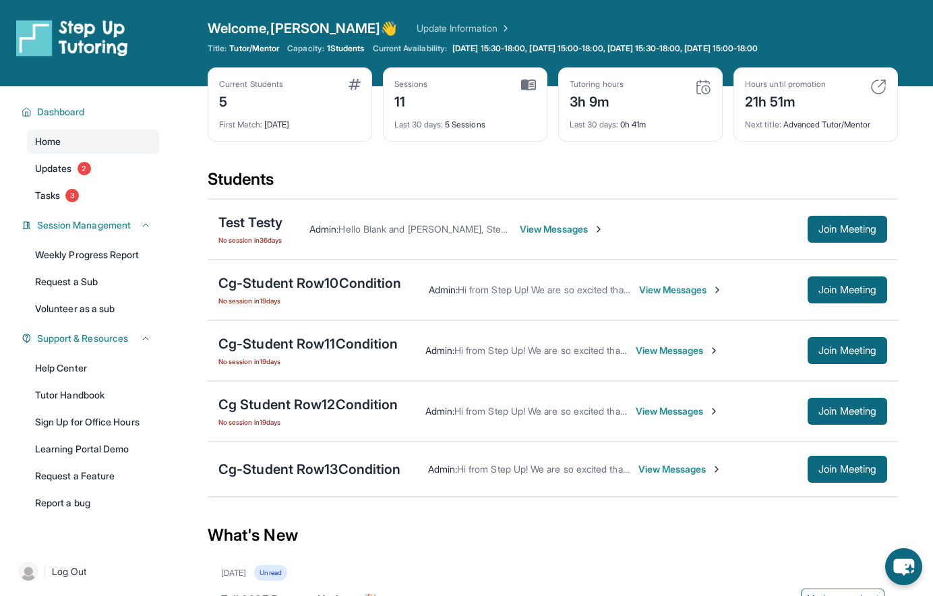 The height and width of the screenshot is (596, 933). Describe the element at coordinates (93, 255) in the screenshot. I see `a: Weekly Progress Report` at that location.